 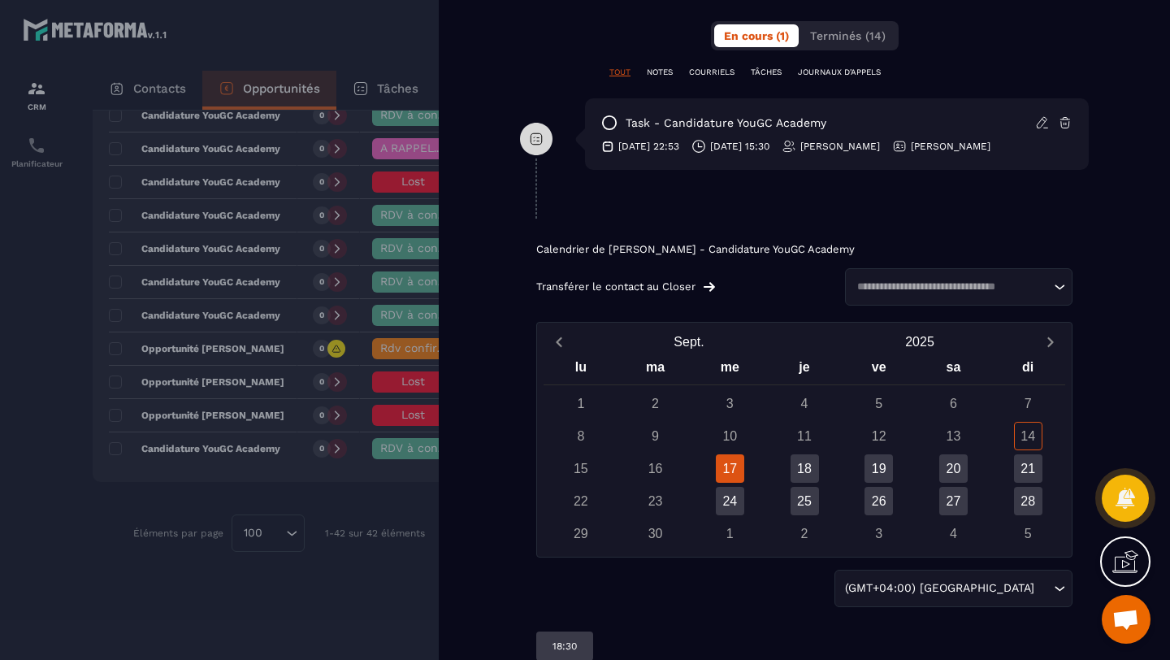 What do you see at coordinates (730, 501) in the screenshot?
I see `div: 24` at bounding box center [730, 501].